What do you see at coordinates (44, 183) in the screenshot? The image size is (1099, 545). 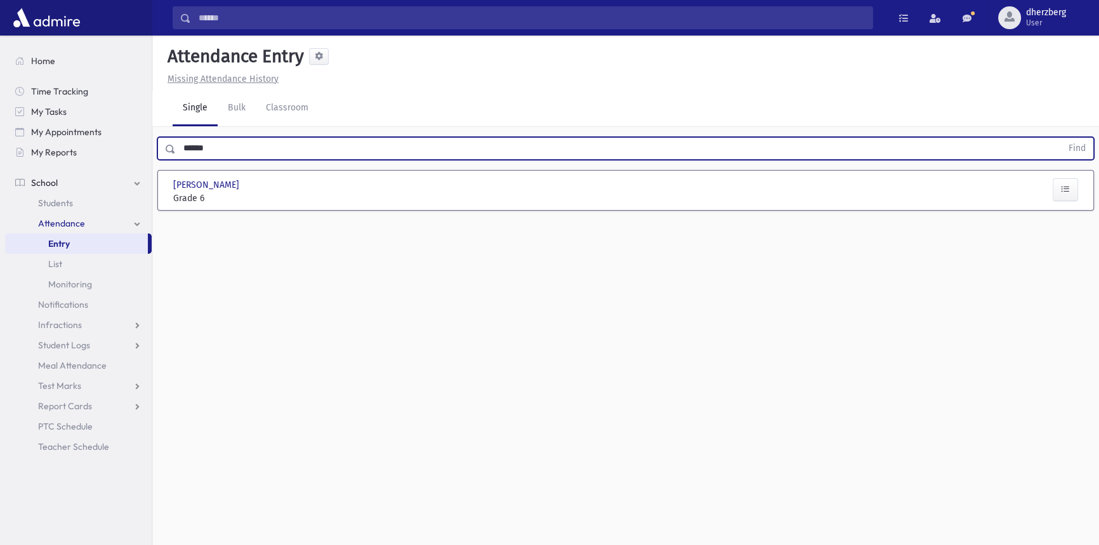 I see `span: School` at bounding box center [44, 183].